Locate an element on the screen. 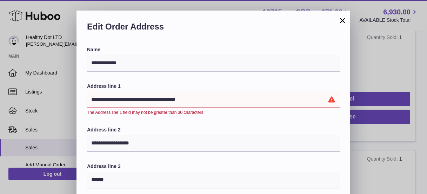 This screenshot has height=194, width=427. label: Address line 3 is located at coordinates (213, 166).